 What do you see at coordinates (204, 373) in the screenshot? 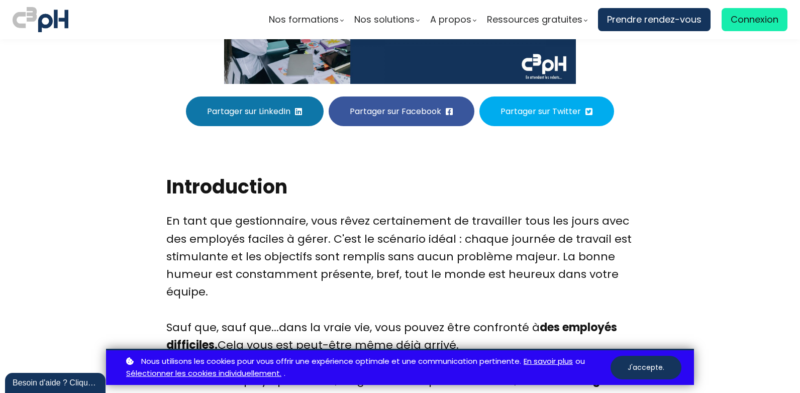
I see `a: Sélectionner les cookies individuellement.` at bounding box center [204, 373].